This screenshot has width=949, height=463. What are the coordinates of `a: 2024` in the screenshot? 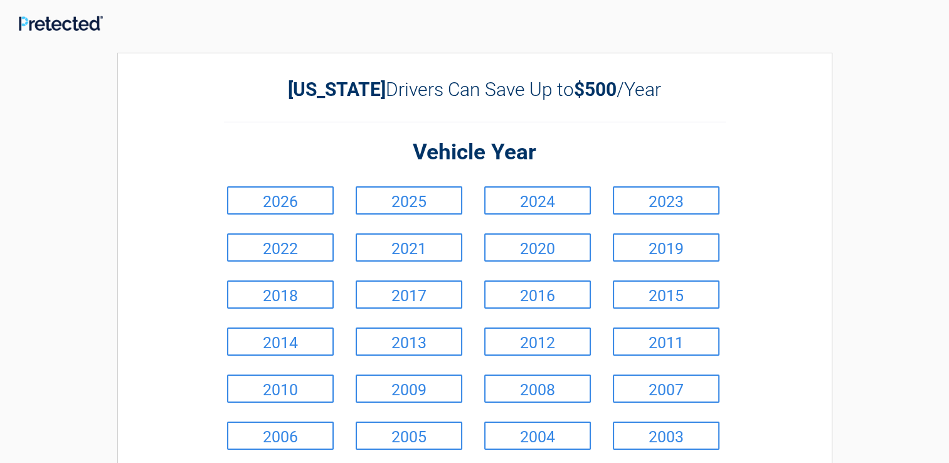 It's located at (537, 200).